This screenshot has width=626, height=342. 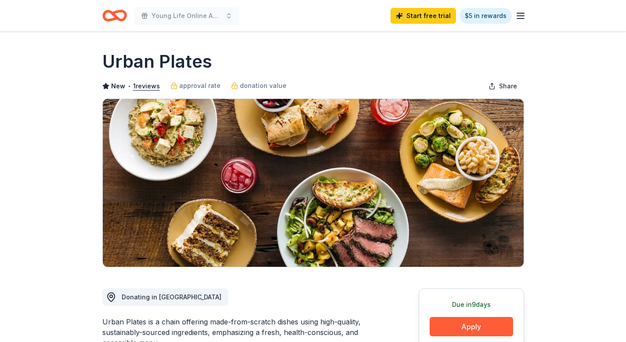 What do you see at coordinates (471, 304) in the screenshot?
I see `div: Due in 9 days` at bounding box center [471, 304].